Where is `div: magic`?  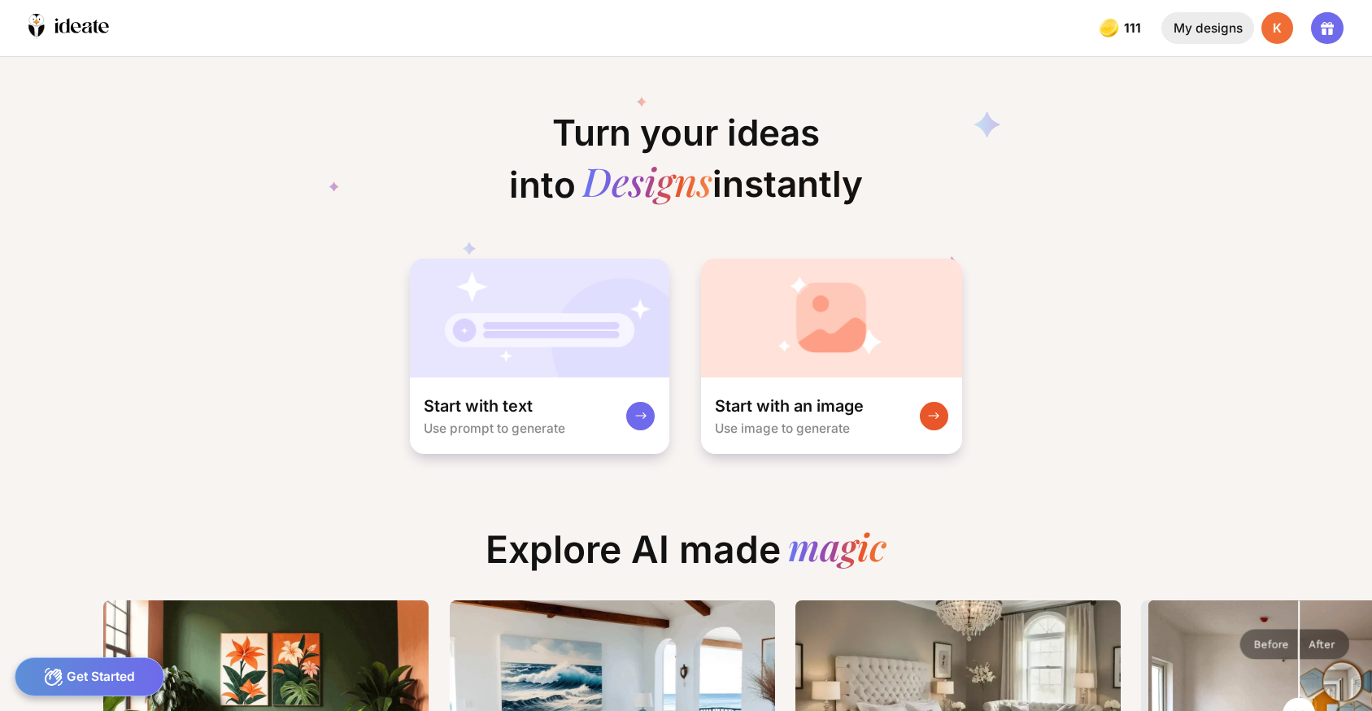 div: magic is located at coordinates (837, 549).